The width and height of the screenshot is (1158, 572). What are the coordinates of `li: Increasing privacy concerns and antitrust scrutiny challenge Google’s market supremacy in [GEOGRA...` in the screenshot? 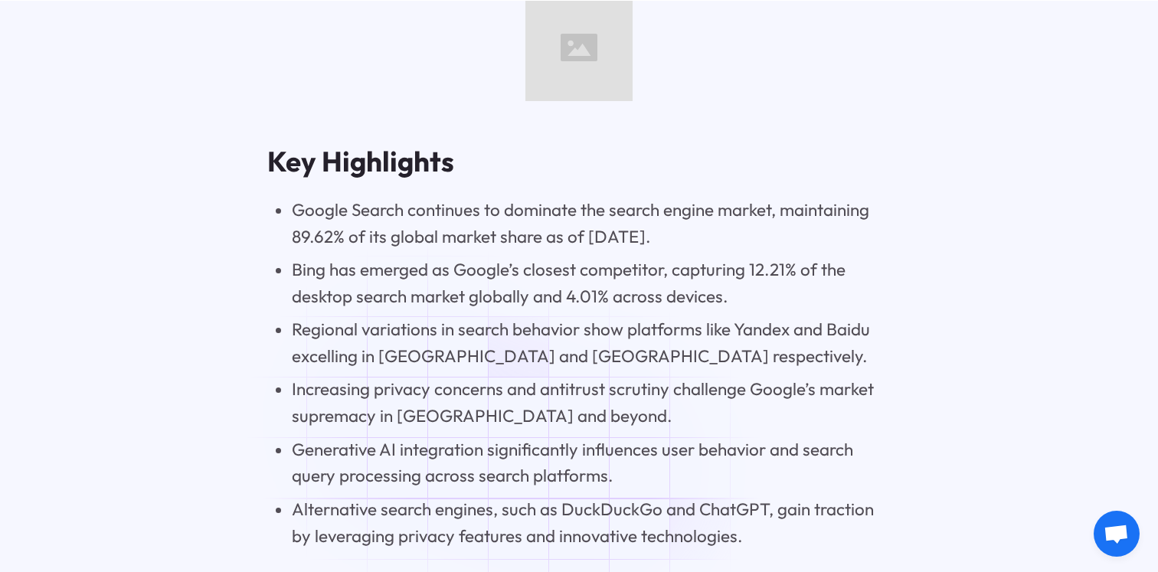 It's located at (591, 403).